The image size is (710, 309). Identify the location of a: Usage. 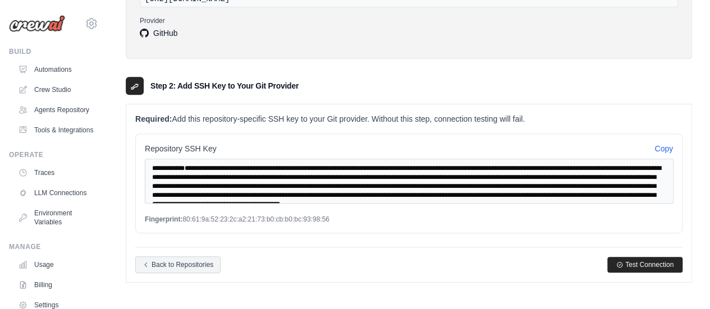
(56, 265).